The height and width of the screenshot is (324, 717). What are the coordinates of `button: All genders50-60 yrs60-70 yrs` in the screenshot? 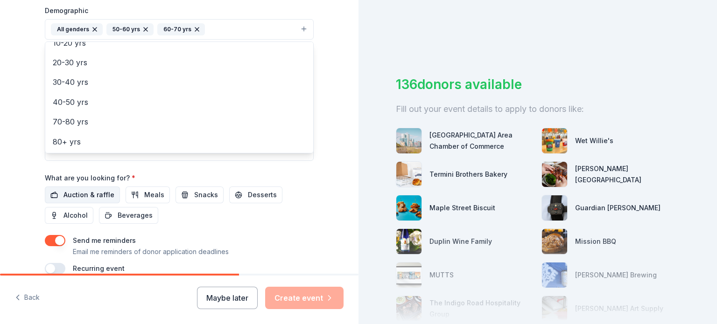 It's located at (179, 29).